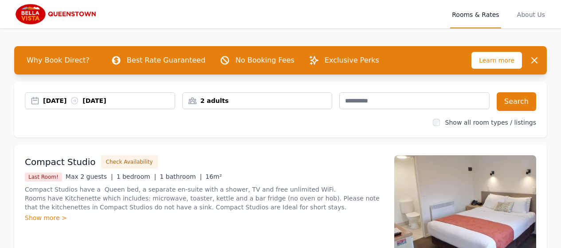  I want to click on span: Last Room!, so click(43, 177).